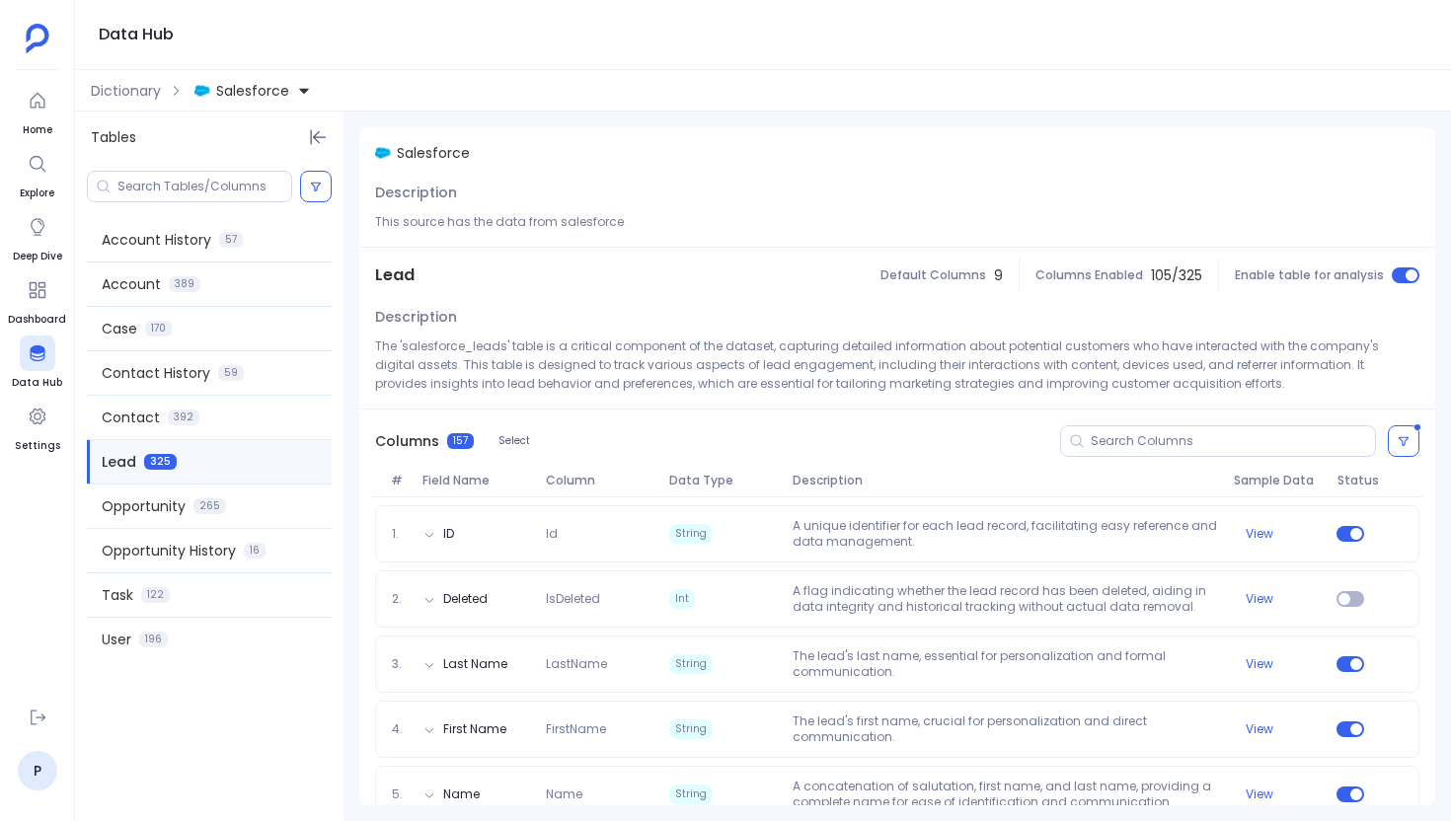 This screenshot has width=1451, height=821. What do you see at coordinates (204, 187) in the screenshot?
I see `input: Search Tables/Columns` at bounding box center [204, 187].